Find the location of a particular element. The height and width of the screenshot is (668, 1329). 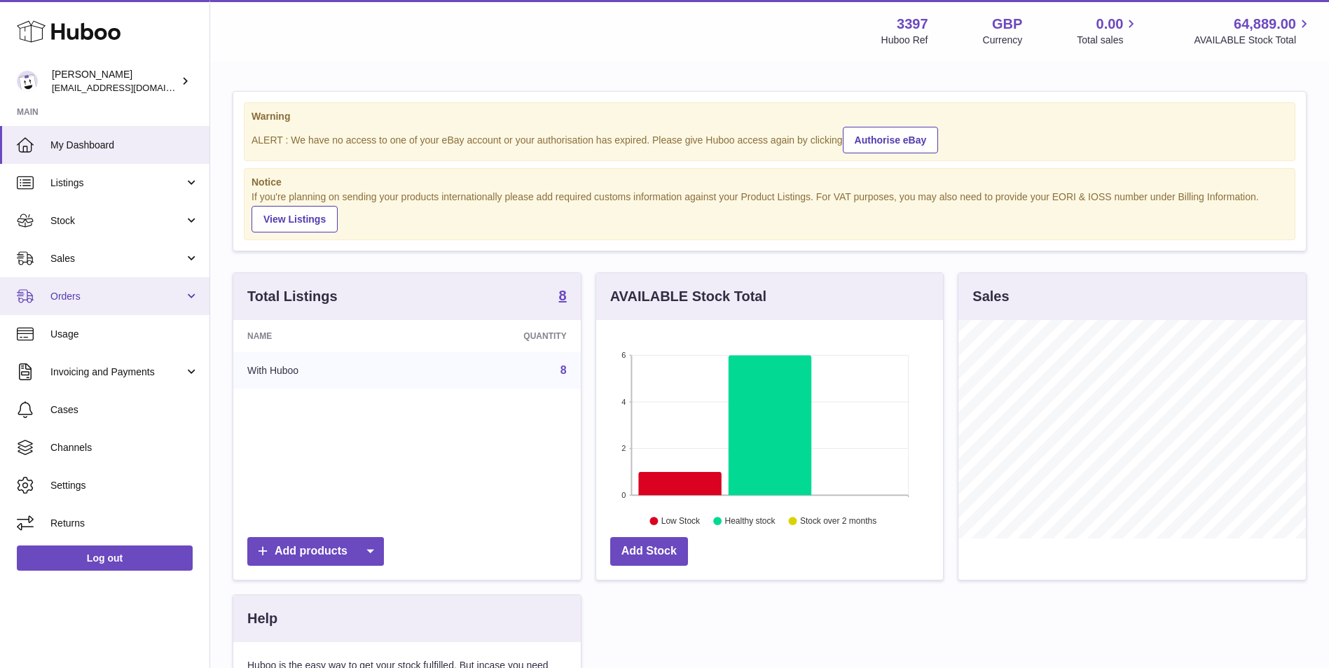

strong: Notice is located at coordinates (769, 182).